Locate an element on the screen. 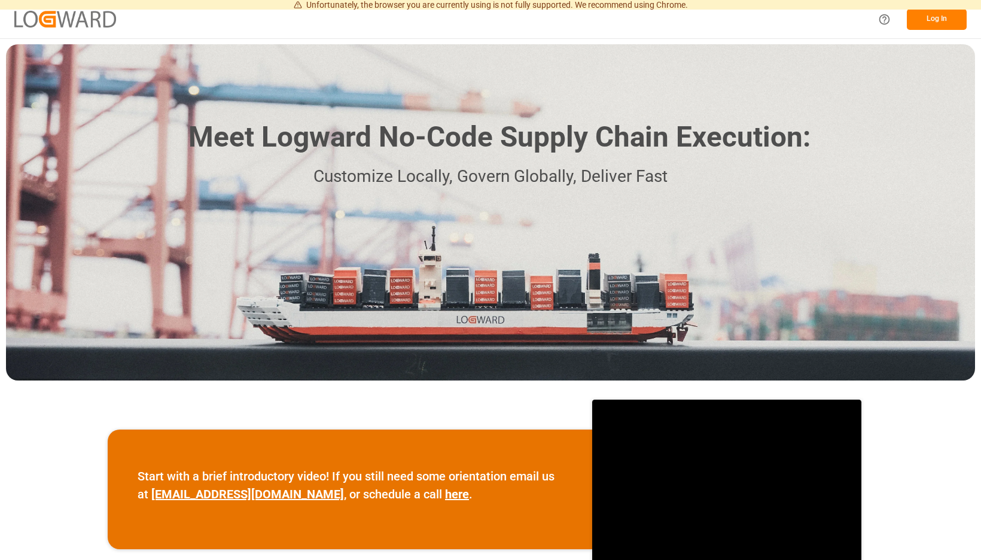 Image resolution: width=981 pixels, height=560 pixels. img: Logward_new_orange.png is located at coordinates (65, 19).